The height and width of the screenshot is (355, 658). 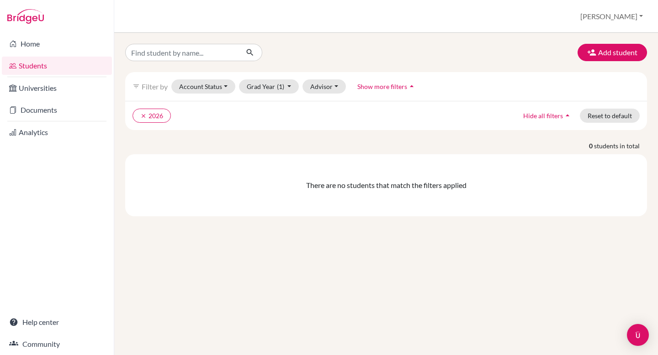 What do you see at coordinates (136, 86) in the screenshot?
I see `i: filter_list` at bounding box center [136, 86].